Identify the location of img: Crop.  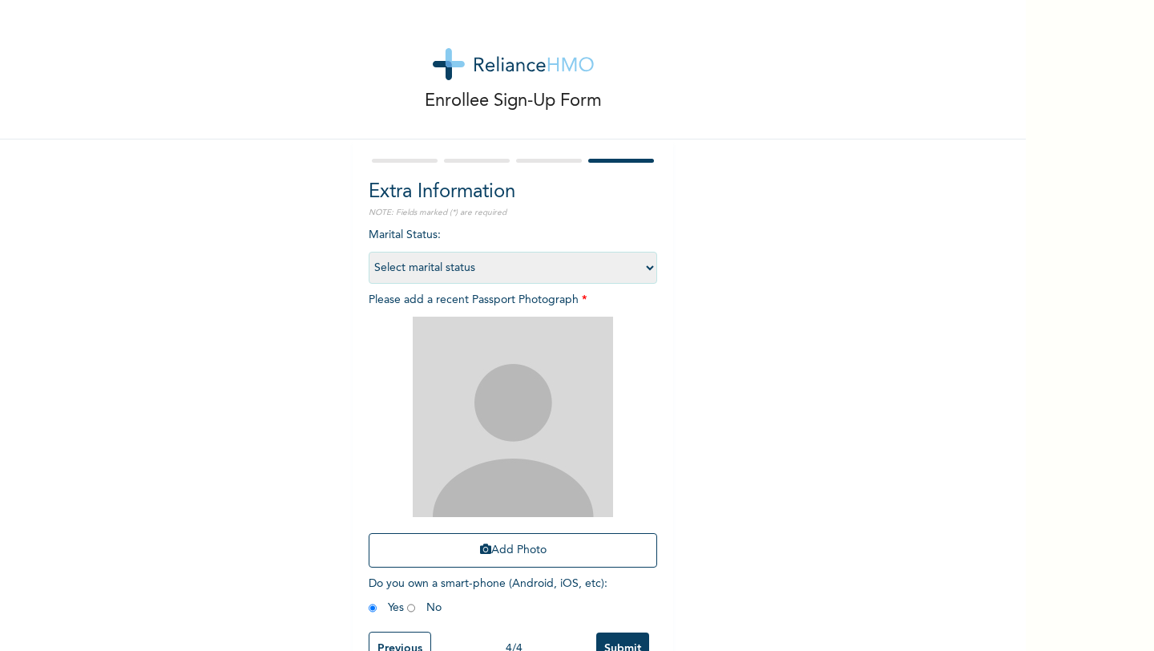
(513, 417).